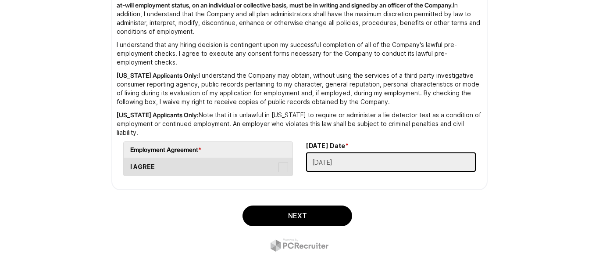 The width and height of the screenshot is (599, 278). Describe the element at coordinates (297, 215) in the screenshot. I see `button: Next` at that location.